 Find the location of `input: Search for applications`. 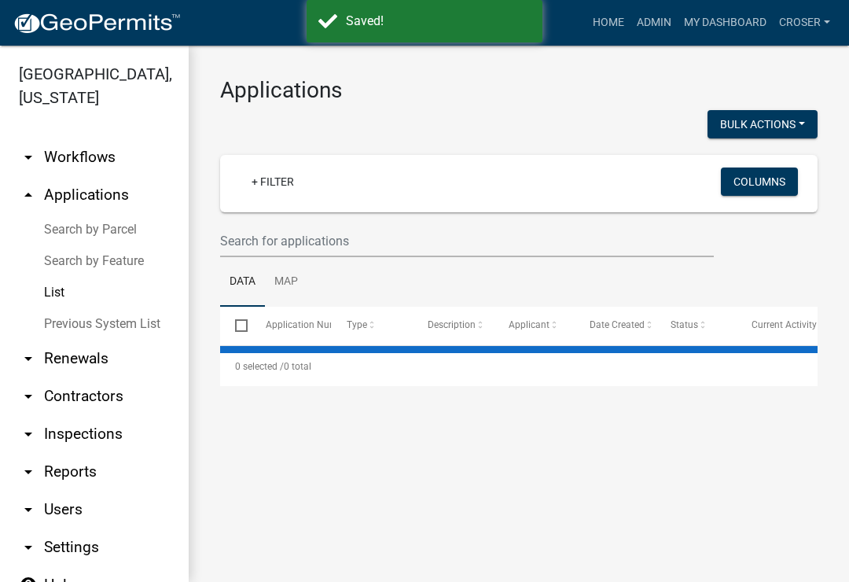

input: Search for applications is located at coordinates (467, 241).